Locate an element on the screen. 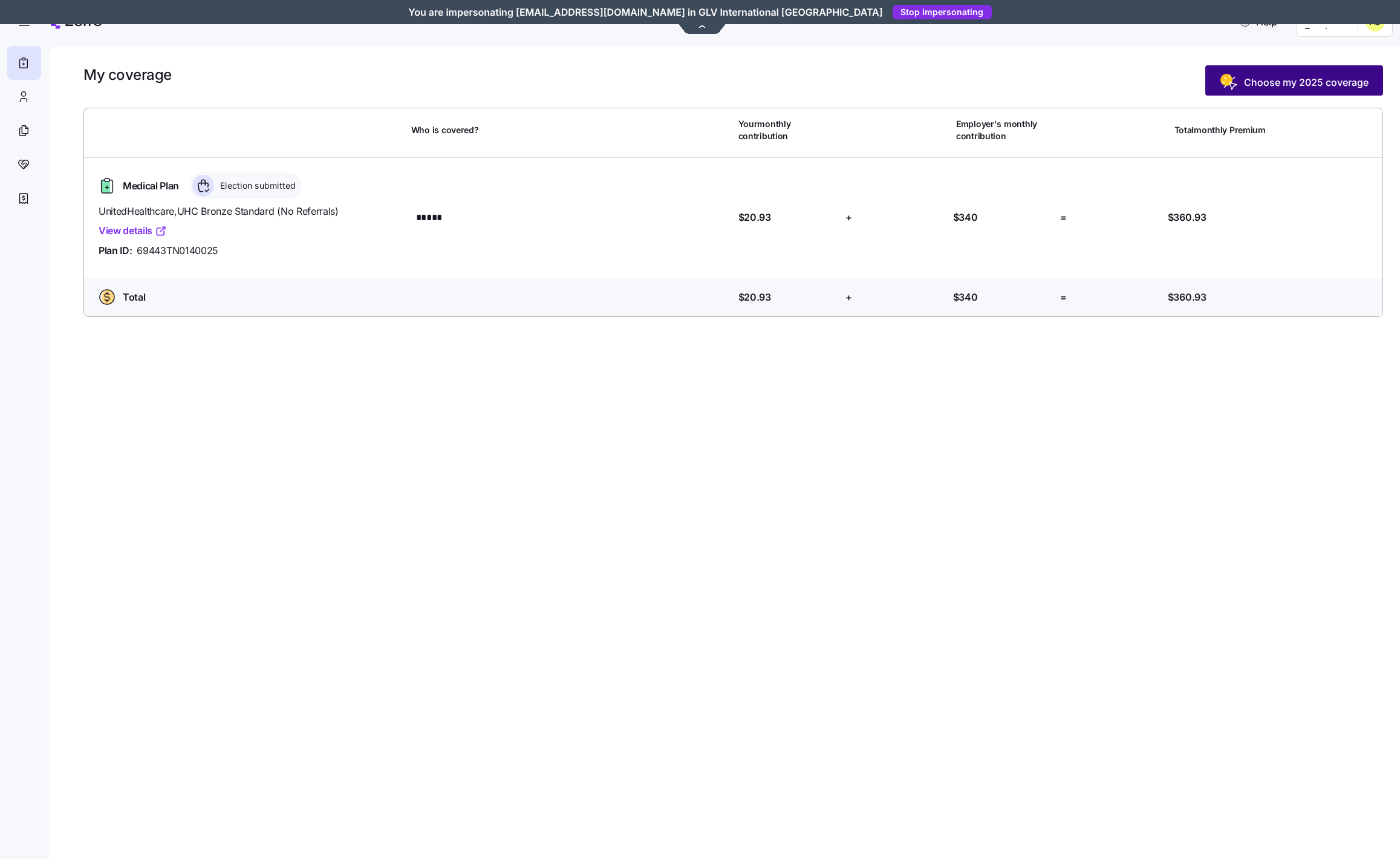 The width and height of the screenshot is (1400, 859). h1: My coverage is located at coordinates (128, 74).